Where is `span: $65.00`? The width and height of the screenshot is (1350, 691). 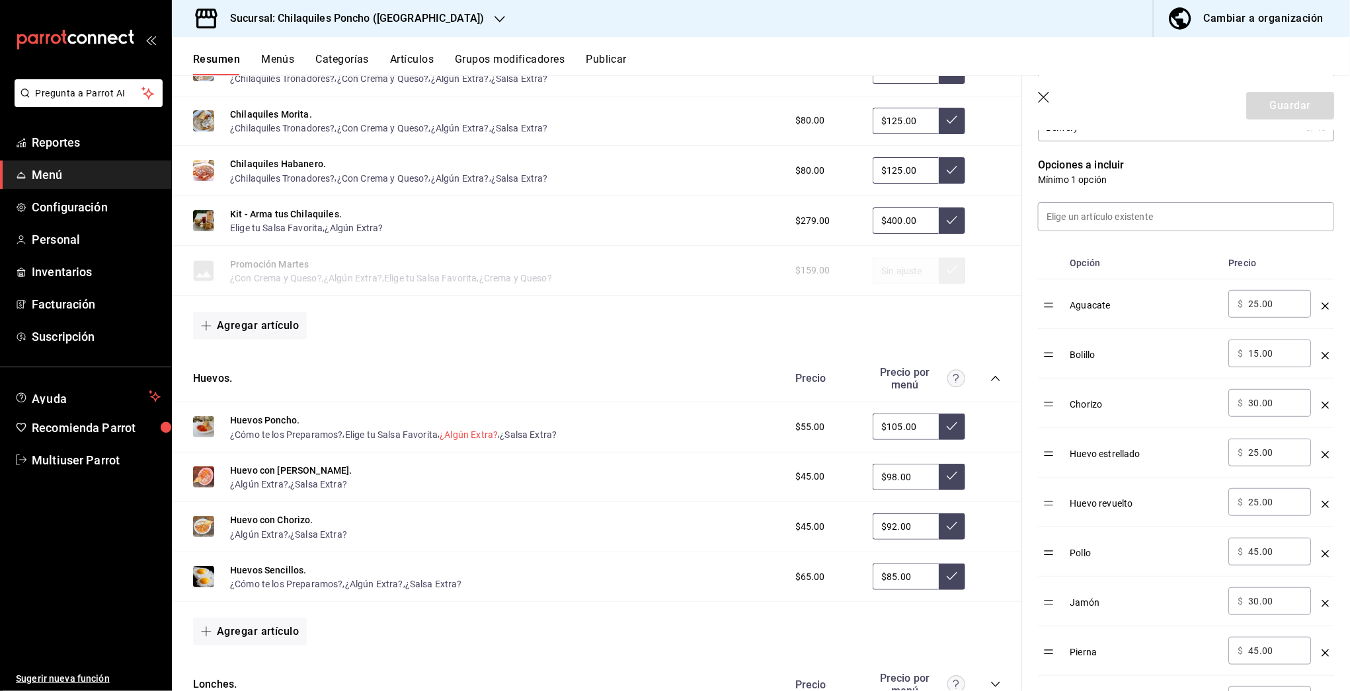 span: $65.00 is located at coordinates (810, 577).